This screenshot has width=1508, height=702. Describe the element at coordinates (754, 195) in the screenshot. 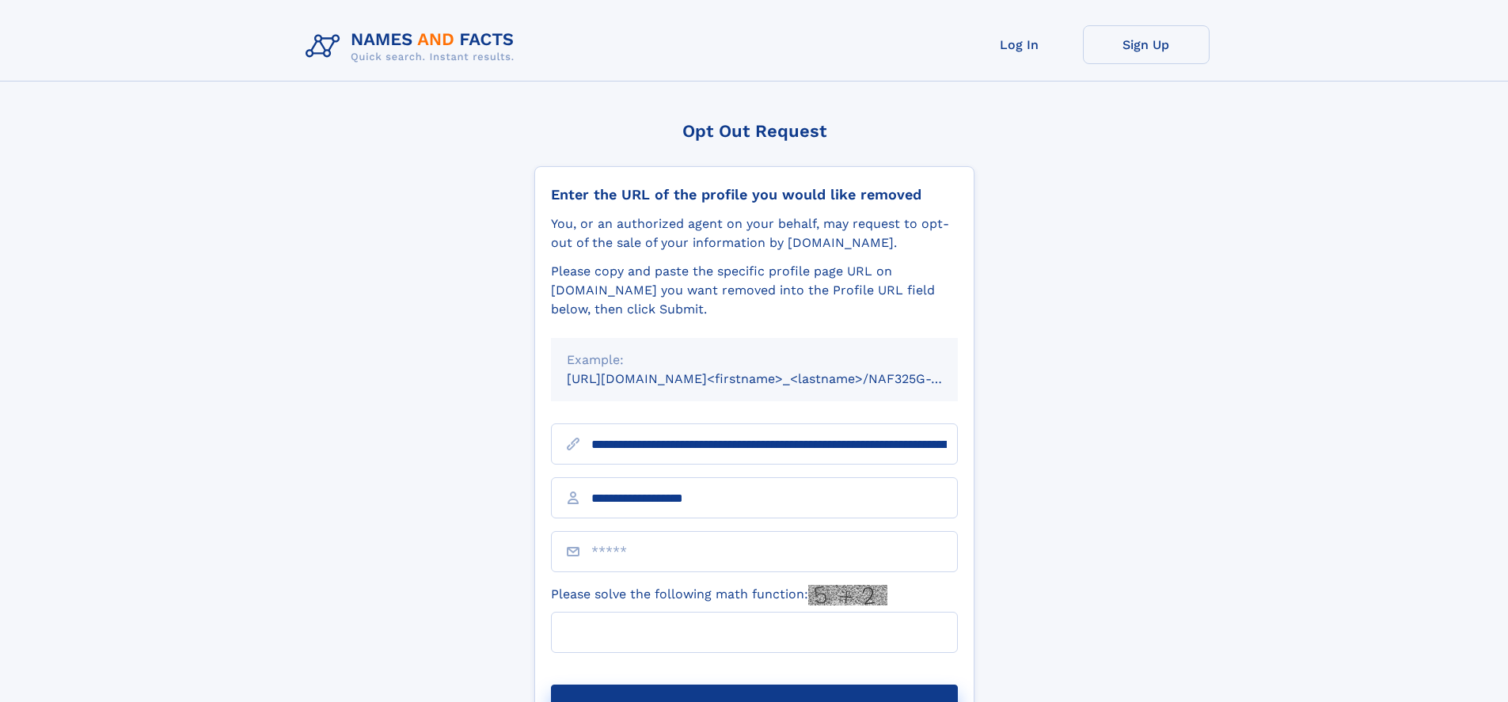

I see `div: Enter the URL of the profile you would like removed` at that location.